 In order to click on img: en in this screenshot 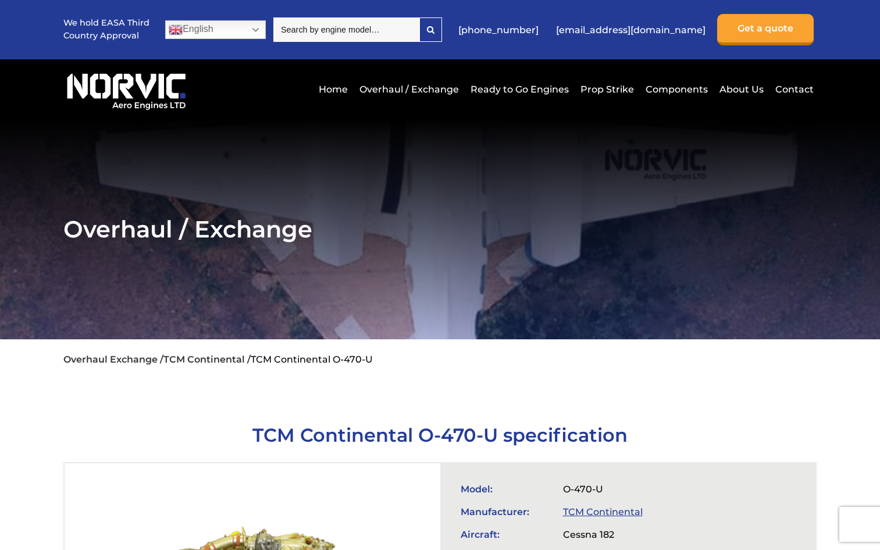, I will do `click(176, 30)`.